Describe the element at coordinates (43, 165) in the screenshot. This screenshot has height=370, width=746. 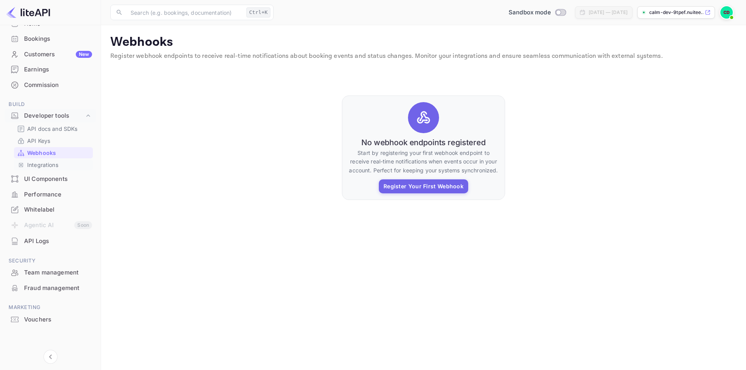
I see `p: Integrations` at that location.